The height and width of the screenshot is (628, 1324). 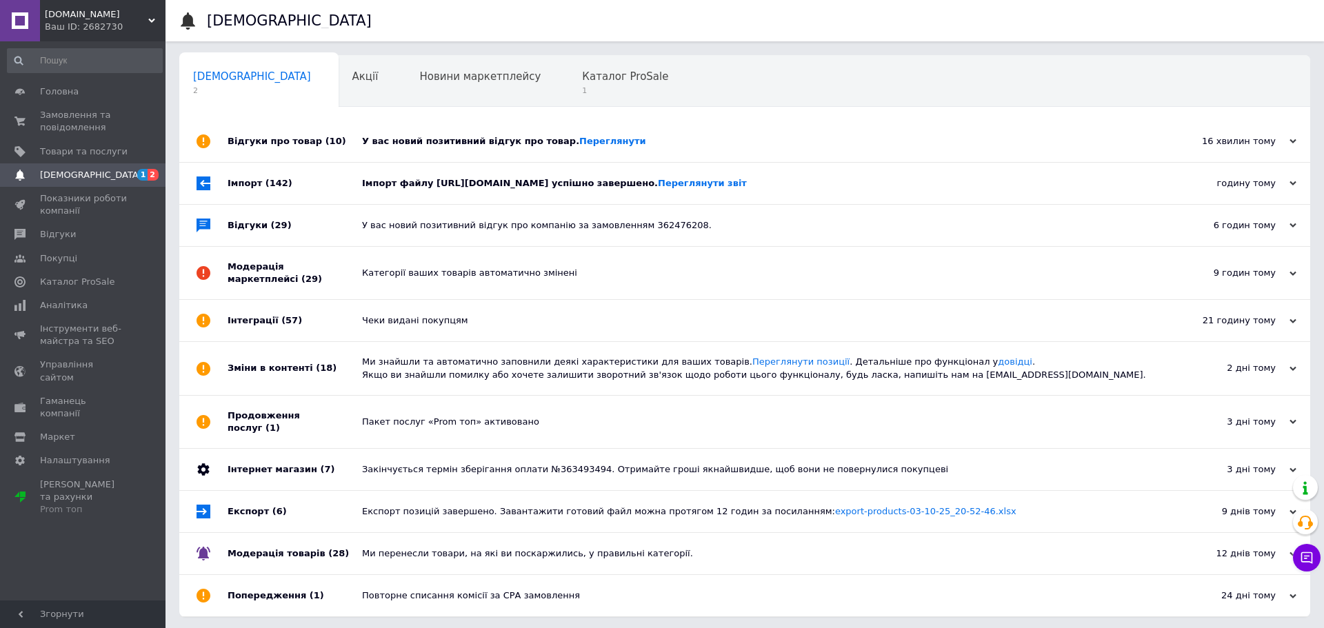 What do you see at coordinates (1228, 596) in the screenshot?
I see `div: 24 дні тому` at bounding box center [1228, 596].